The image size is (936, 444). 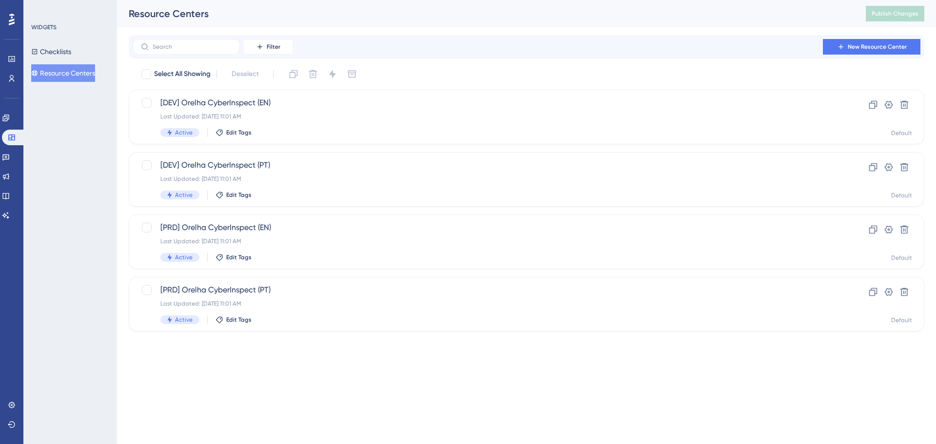 I want to click on input: Search, so click(x=192, y=47).